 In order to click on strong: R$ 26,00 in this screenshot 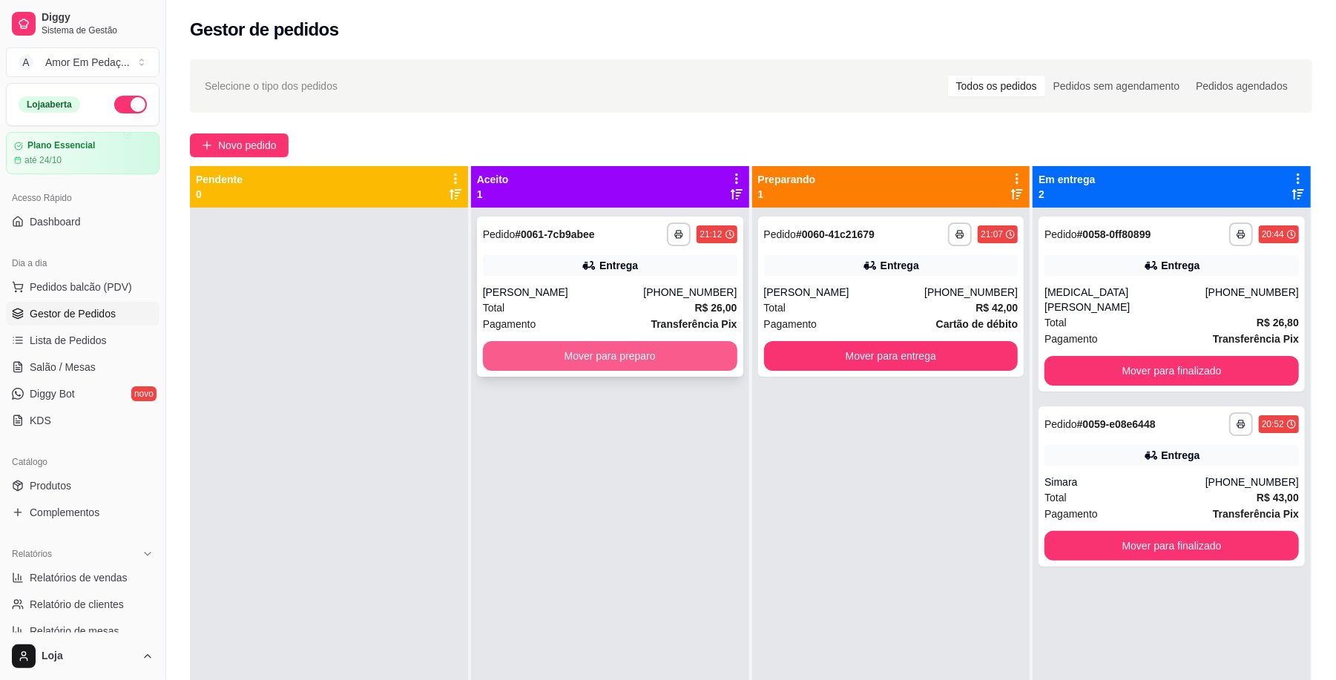, I will do `click(716, 308)`.